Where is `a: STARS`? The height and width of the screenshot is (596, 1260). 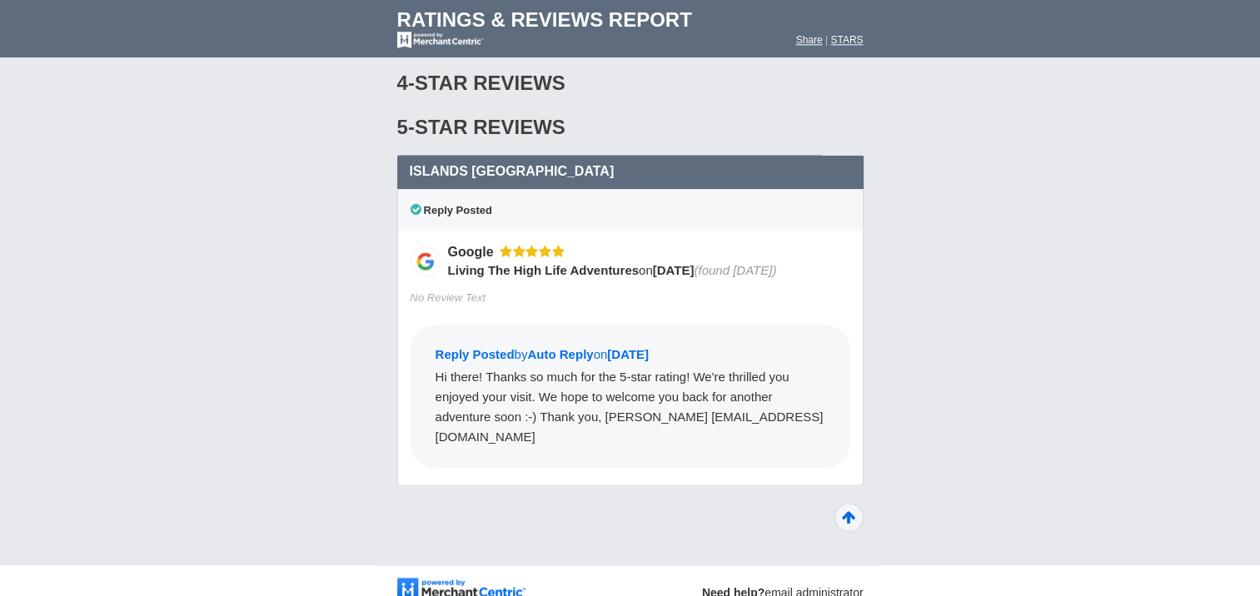 a: STARS is located at coordinates (846, 40).